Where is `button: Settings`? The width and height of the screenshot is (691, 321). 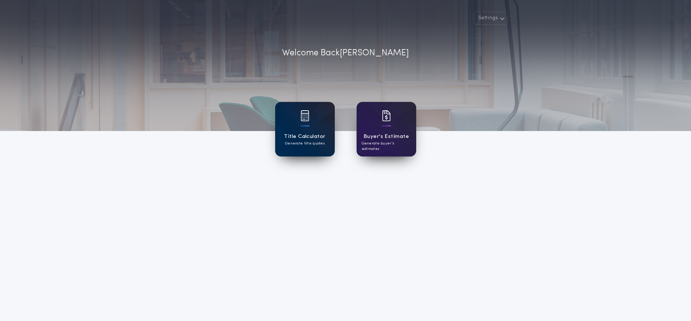
button: Settings is located at coordinates (491, 18).